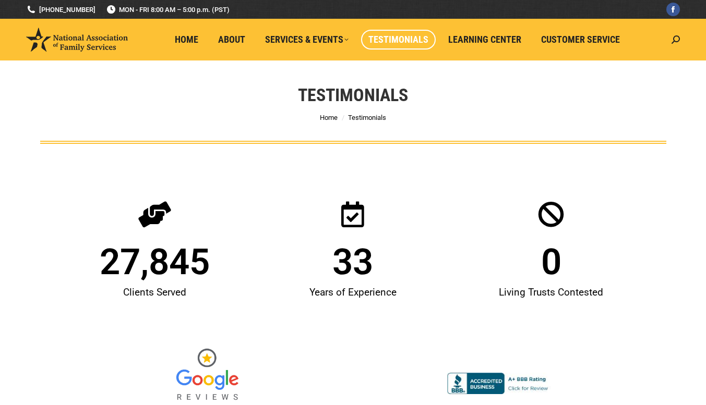 The height and width of the screenshot is (405, 706). I want to click on a: Customer Service, so click(580, 40).